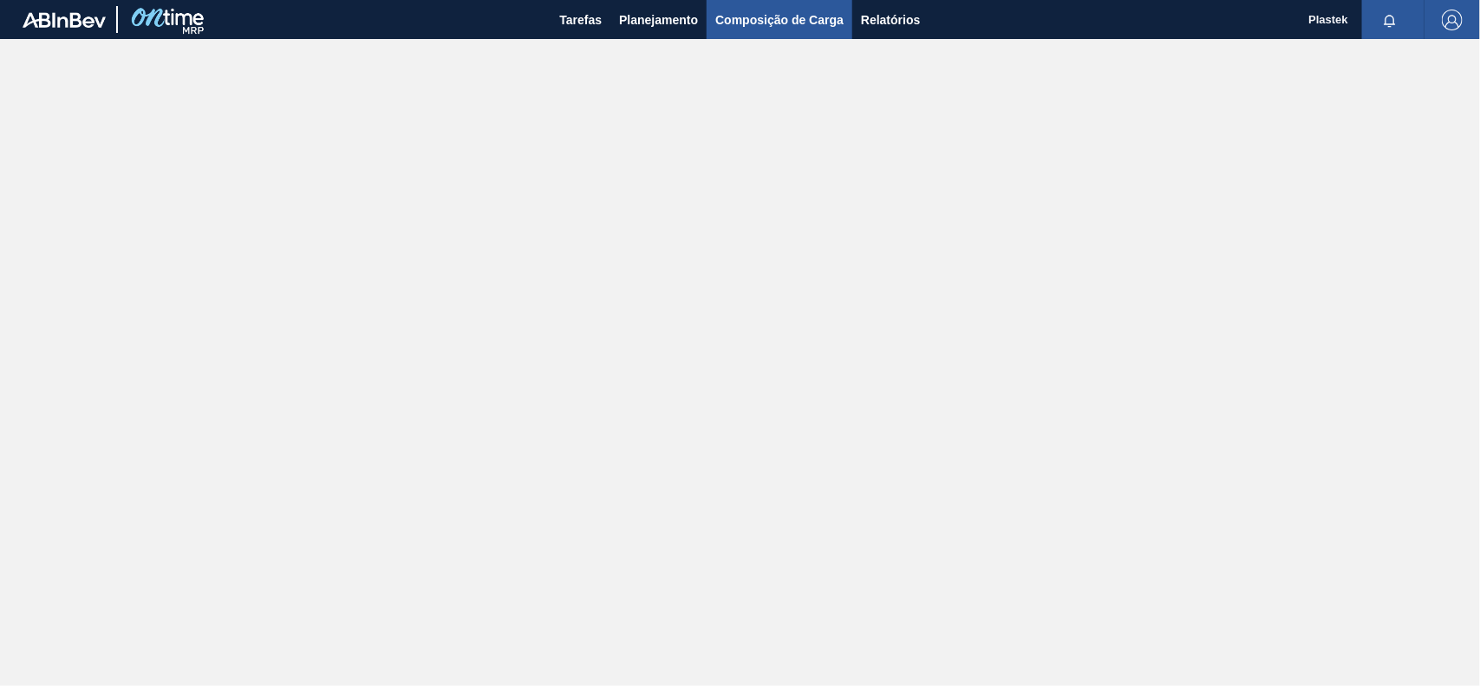  What do you see at coordinates (580, 20) in the screenshot?
I see `span: Tarefas` at bounding box center [580, 20].